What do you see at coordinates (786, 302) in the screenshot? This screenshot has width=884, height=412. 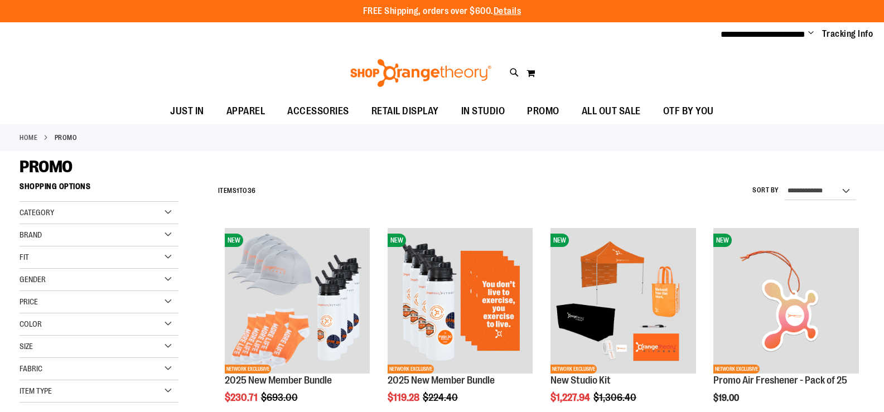 I see `a: Promo Air Freshener - Pack of 25NEWNETWORK EXCLUSIVE` at bounding box center [786, 302].